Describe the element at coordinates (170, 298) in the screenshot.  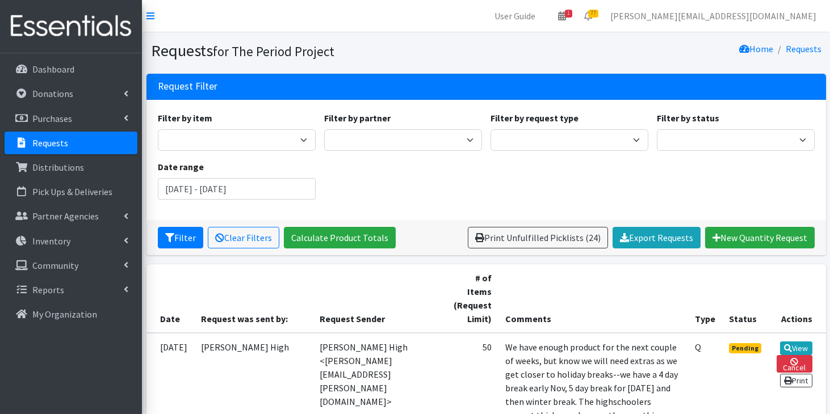
I see `th: Date` at that location.